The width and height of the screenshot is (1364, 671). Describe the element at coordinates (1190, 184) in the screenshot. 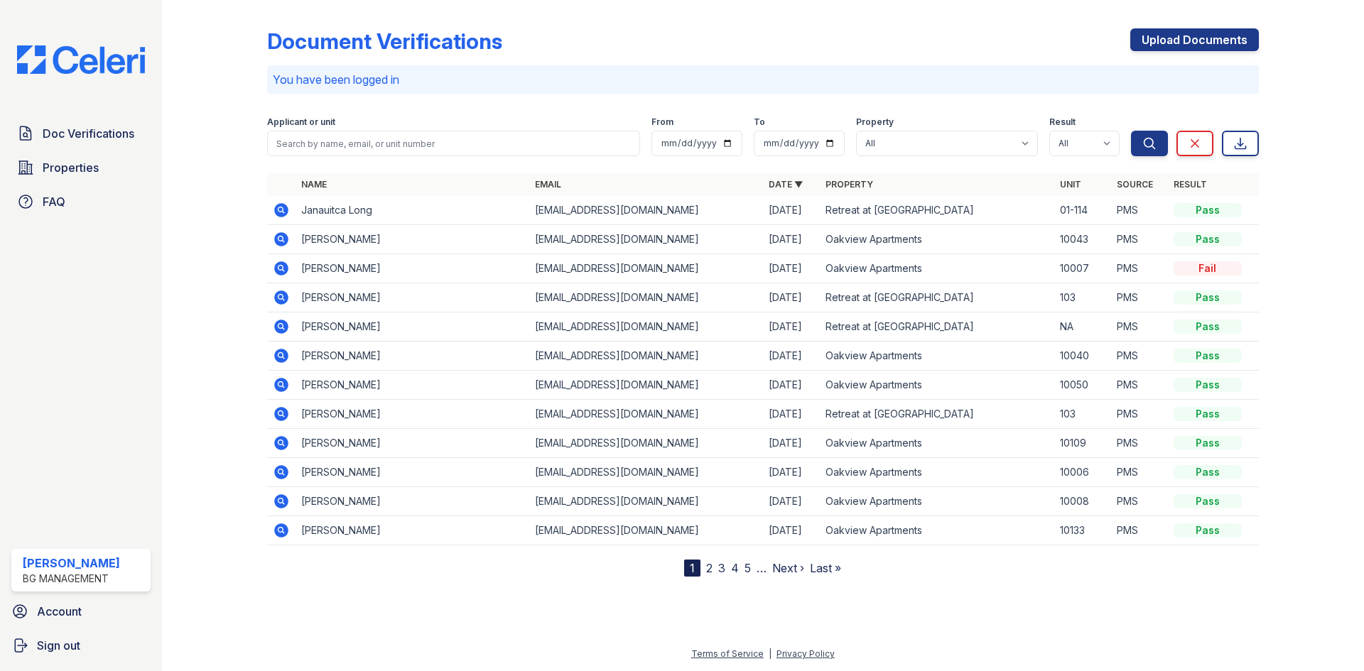

I see `a: Result` at that location.